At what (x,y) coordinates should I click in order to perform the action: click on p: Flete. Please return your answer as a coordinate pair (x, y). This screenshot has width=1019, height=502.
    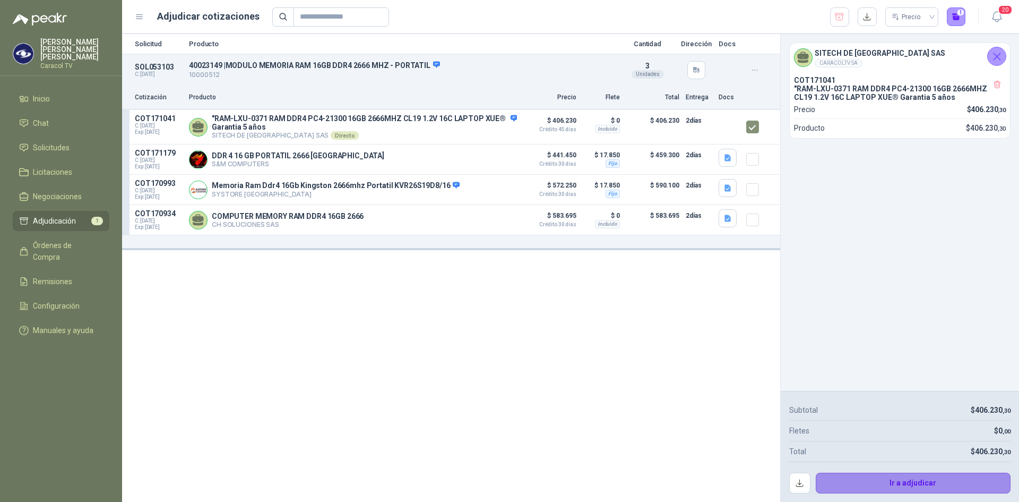
    Looking at the image, I should click on (602, 97).